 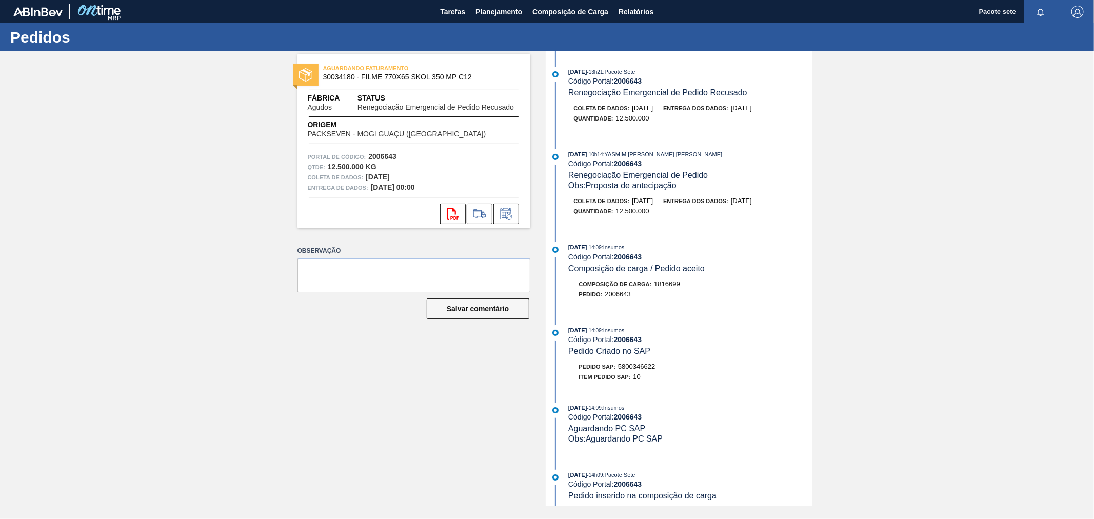 What do you see at coordinates (320, 107) in the screenshot?
I see `font: Agudos` at bounding box center [320, 107].